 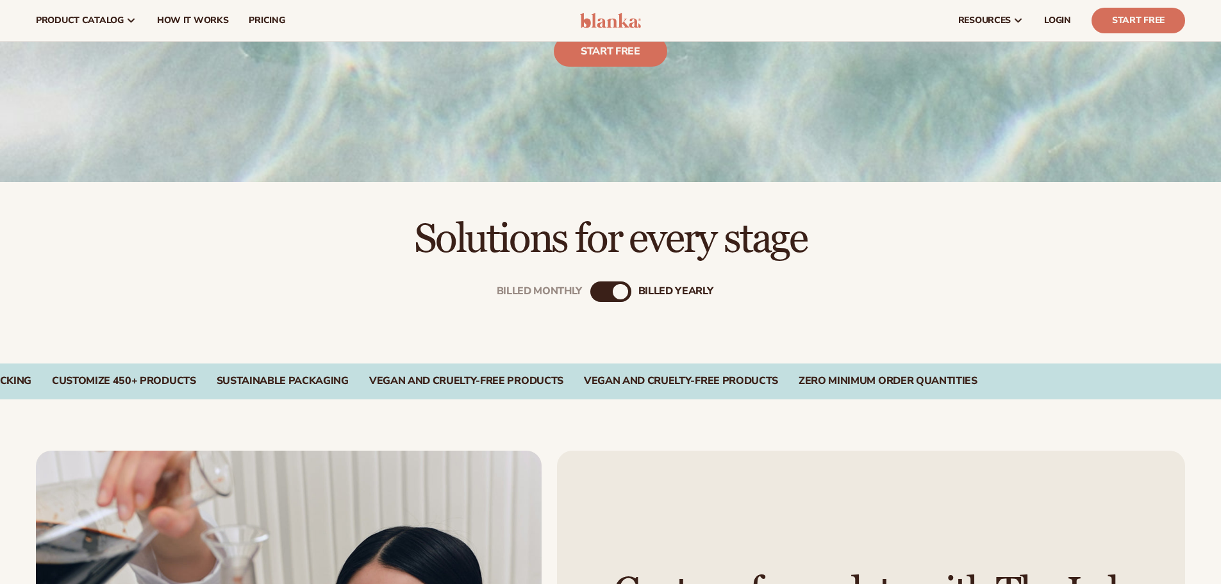 What do you see at coordinates (124, 381) in the screenshot?
I see `div: CUSTOMIZE 450+ PRODUCTS` at bounding box center [124, 381].